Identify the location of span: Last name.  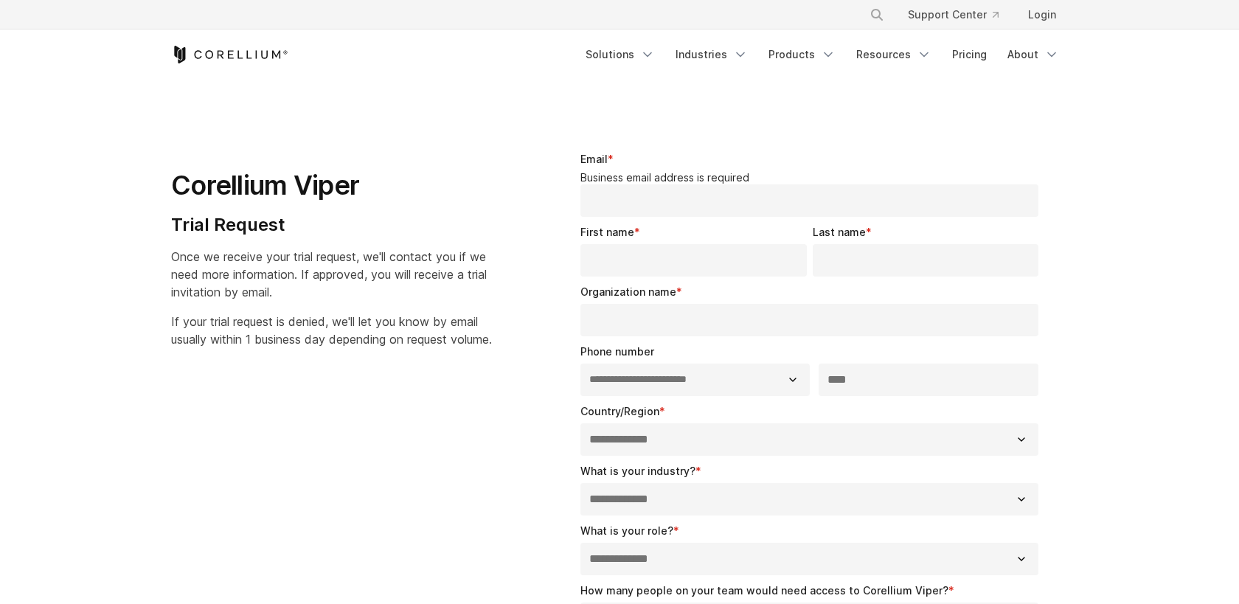
(840, 232).